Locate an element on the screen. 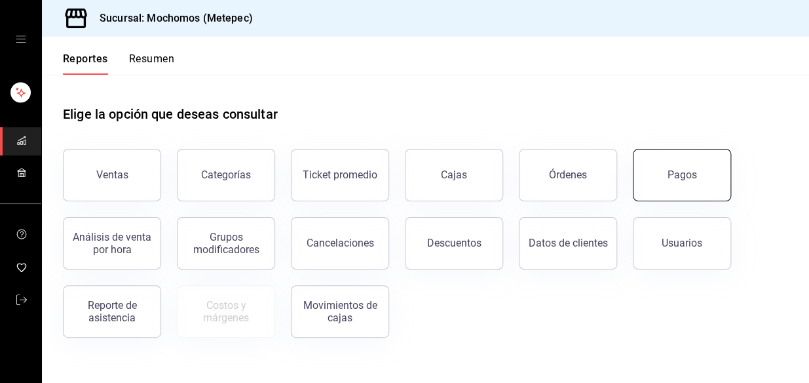 This screenshot has width=809, height=383. a: Cajas is located at coordinates (454, 175).